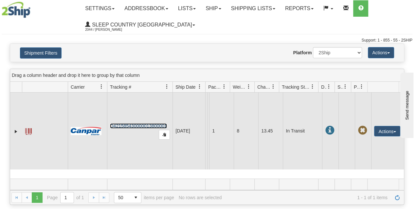 The height and width of the screenshot is (209, 414). What do you see at coordinates (330, 131) in the screenshot?
I see `span: In Transit` at bounding box center [330, 131].